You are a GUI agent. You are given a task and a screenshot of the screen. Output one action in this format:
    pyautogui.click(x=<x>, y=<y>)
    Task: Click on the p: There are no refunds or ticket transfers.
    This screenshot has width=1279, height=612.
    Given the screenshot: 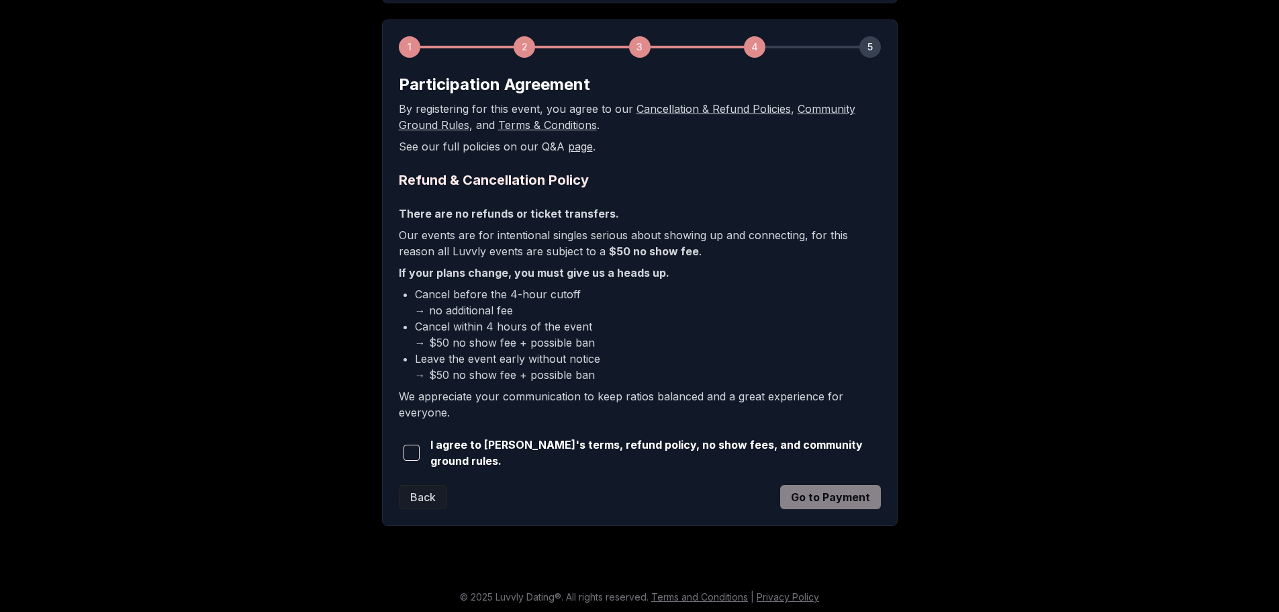 What is the action you would take?
    pyautogui.click(x=640, y=214)
    